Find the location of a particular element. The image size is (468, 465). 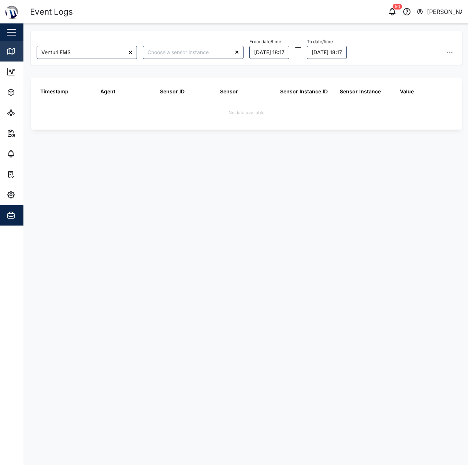

div: Settings is located at coordinates (32, 195).